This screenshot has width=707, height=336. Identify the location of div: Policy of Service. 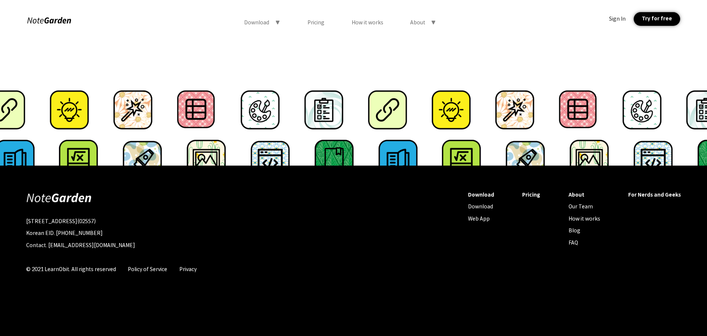
(147, 269).